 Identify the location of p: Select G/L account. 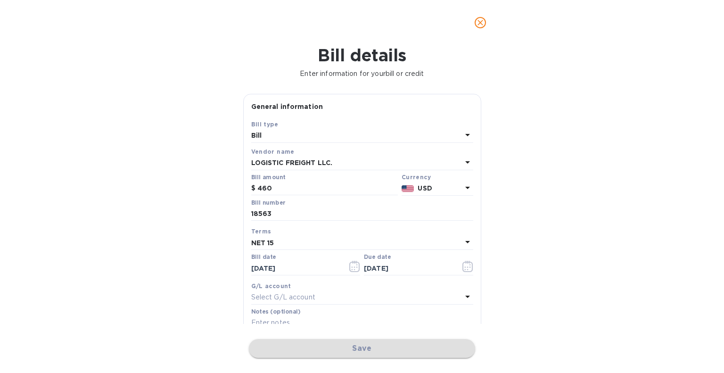
(283, 297).